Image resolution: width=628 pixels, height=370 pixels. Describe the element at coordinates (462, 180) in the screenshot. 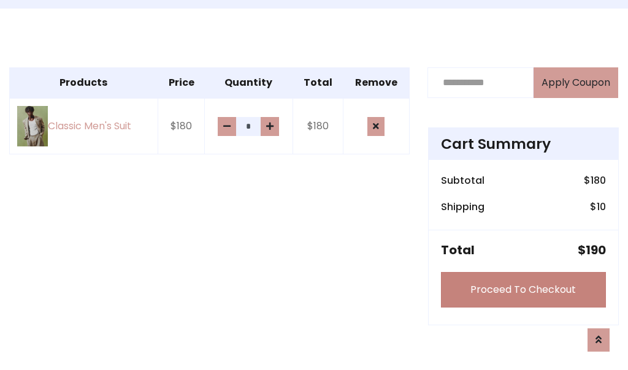

I see `h6: Subtotal` at that location.